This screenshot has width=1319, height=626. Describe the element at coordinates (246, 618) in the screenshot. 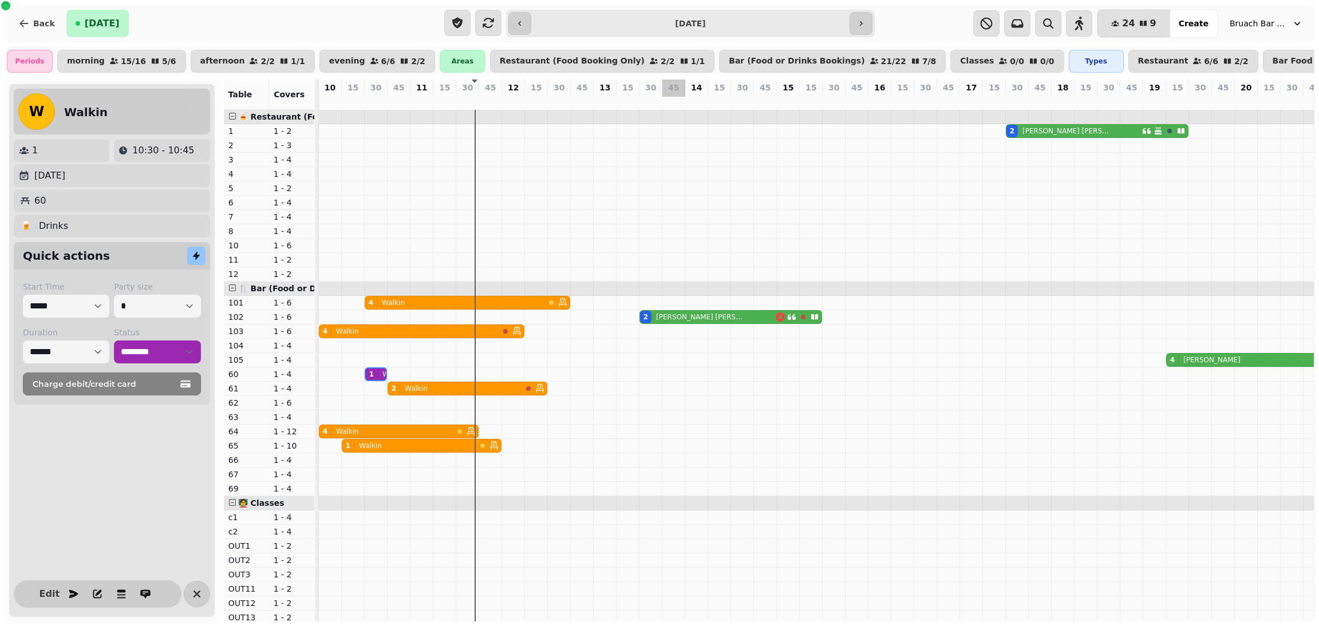

I see `p: OUT13` at that location.